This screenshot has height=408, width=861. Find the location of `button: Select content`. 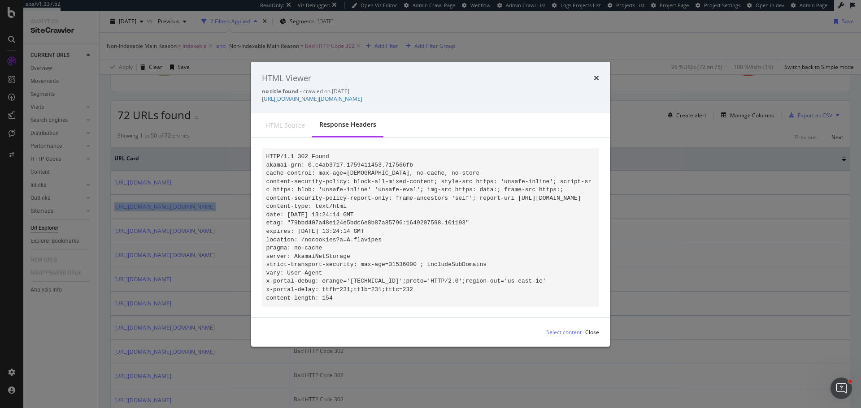

button: Select content is located at coordinates (560, 333).